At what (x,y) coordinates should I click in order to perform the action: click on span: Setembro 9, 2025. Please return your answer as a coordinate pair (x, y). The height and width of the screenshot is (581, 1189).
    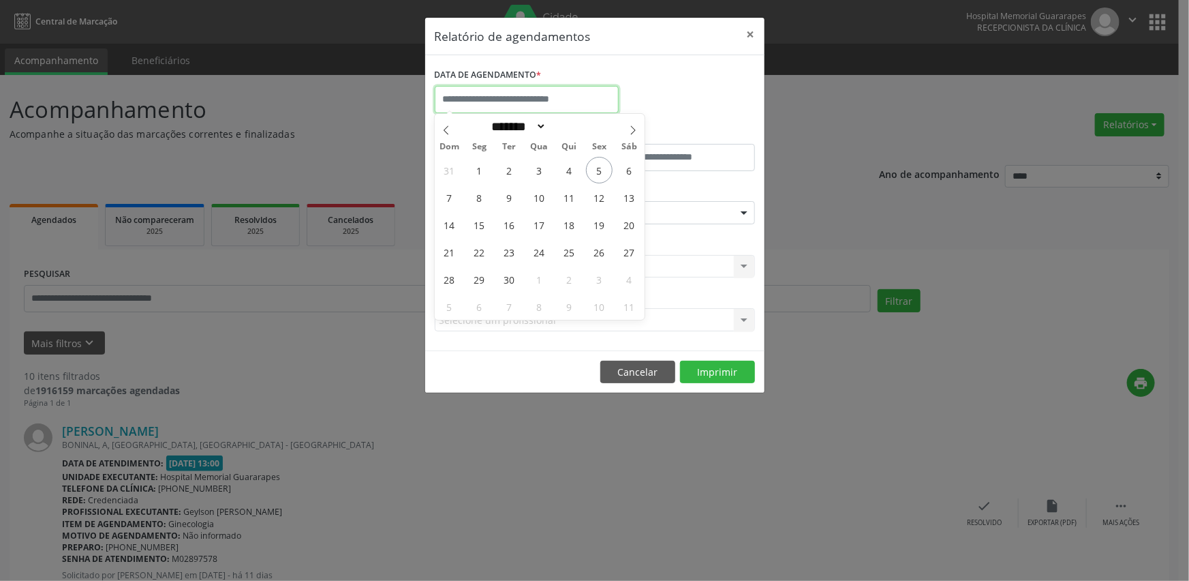
    Looking at the image, I should click on (509, 197).